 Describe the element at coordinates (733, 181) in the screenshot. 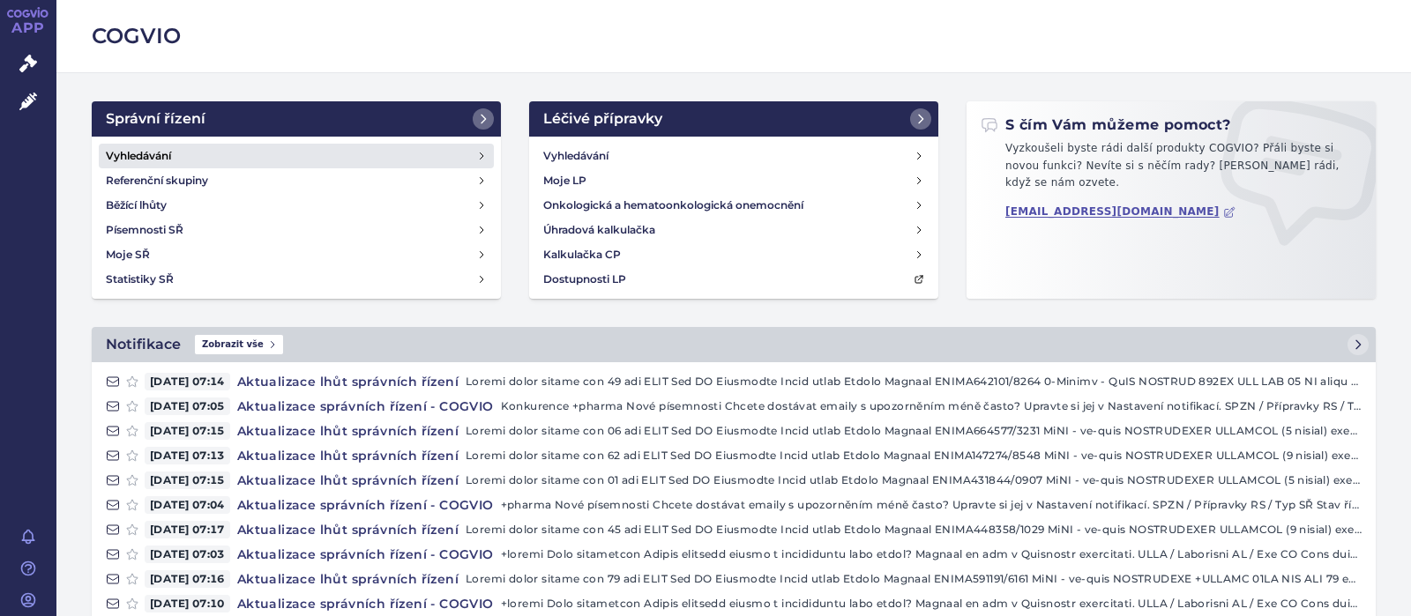

I see `a: Moje LP` at that location.